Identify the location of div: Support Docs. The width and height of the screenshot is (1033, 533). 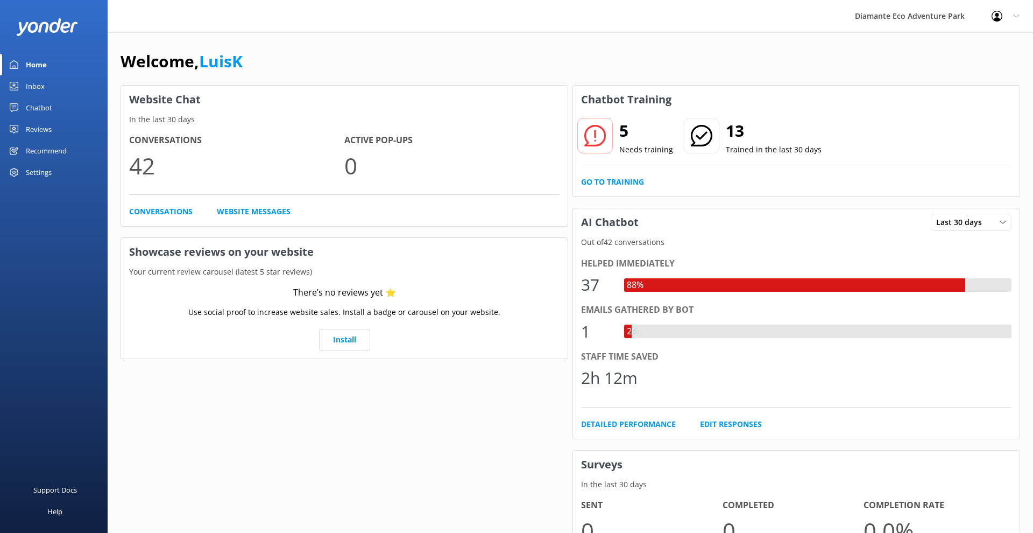
(55, 490).